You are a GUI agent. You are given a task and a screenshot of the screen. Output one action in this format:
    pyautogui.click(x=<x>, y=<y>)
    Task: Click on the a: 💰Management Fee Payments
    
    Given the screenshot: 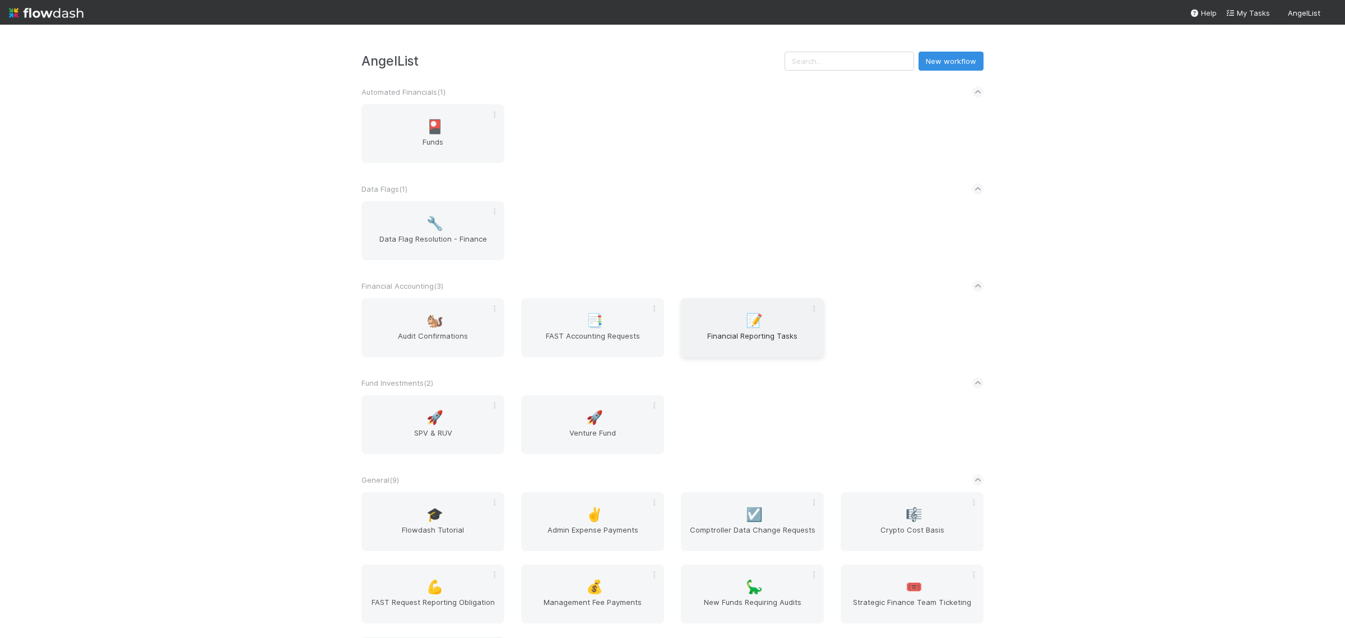 What is the action you would take?
    pyautogui.click(x=592, y=594)
    